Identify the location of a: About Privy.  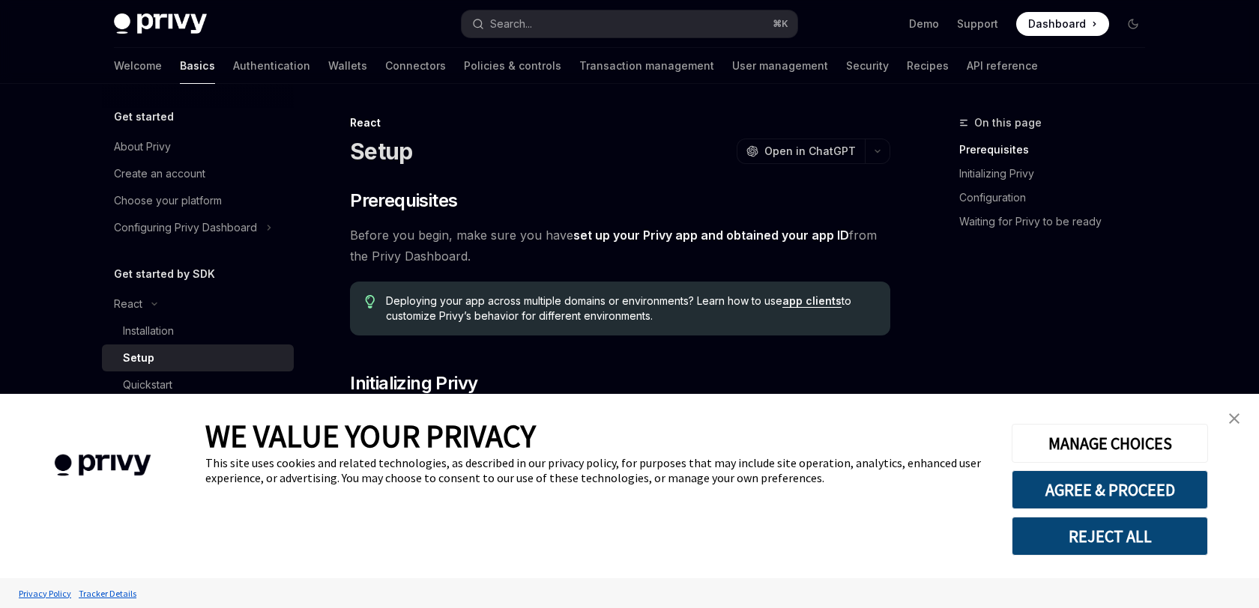
(198, 147).